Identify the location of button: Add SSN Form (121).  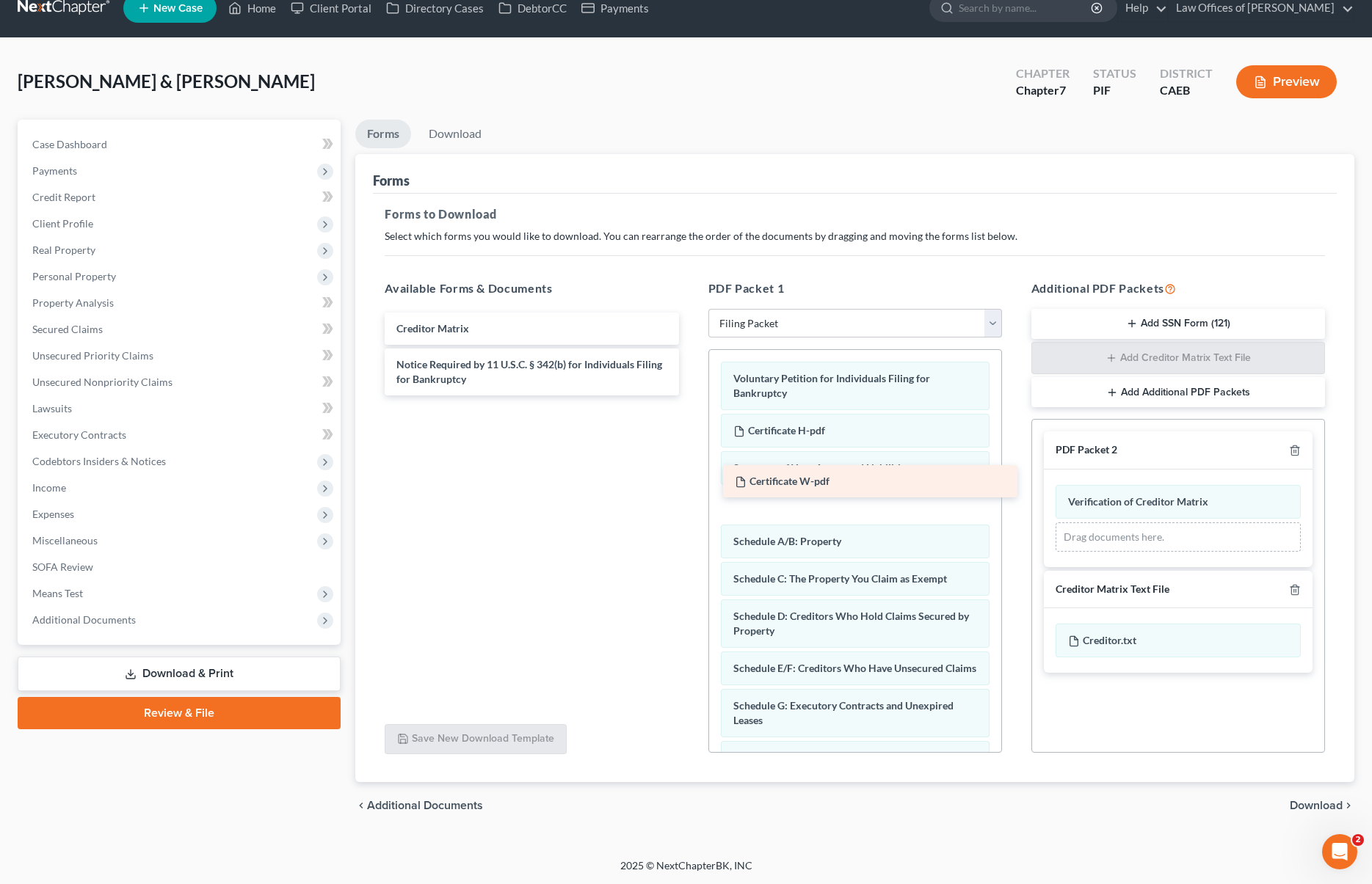
(1178, 324).